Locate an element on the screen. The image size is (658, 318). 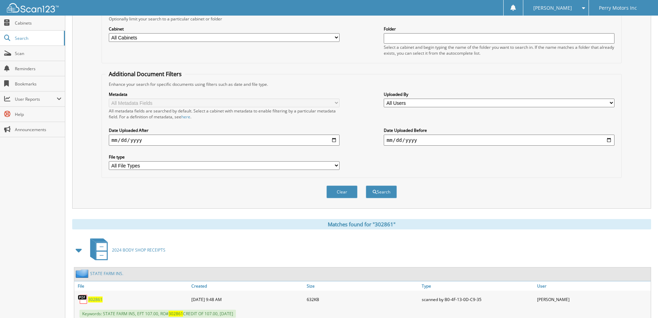
img: PDF.png is located at coordinates (83, 299).